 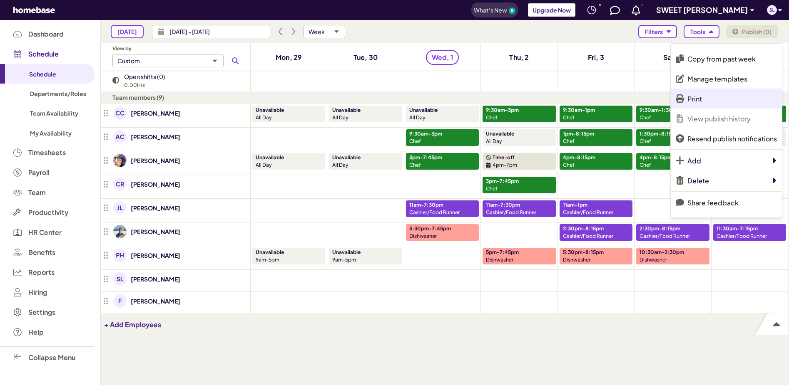 I want to click on p: Share feedback, so click(x=713, y=203).